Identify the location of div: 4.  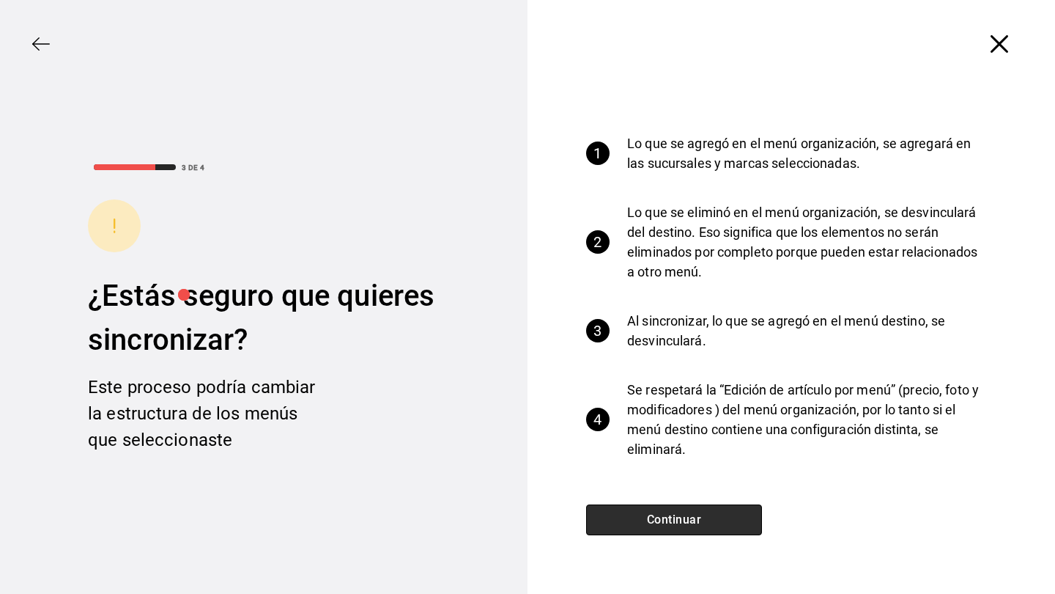
(598, 419).